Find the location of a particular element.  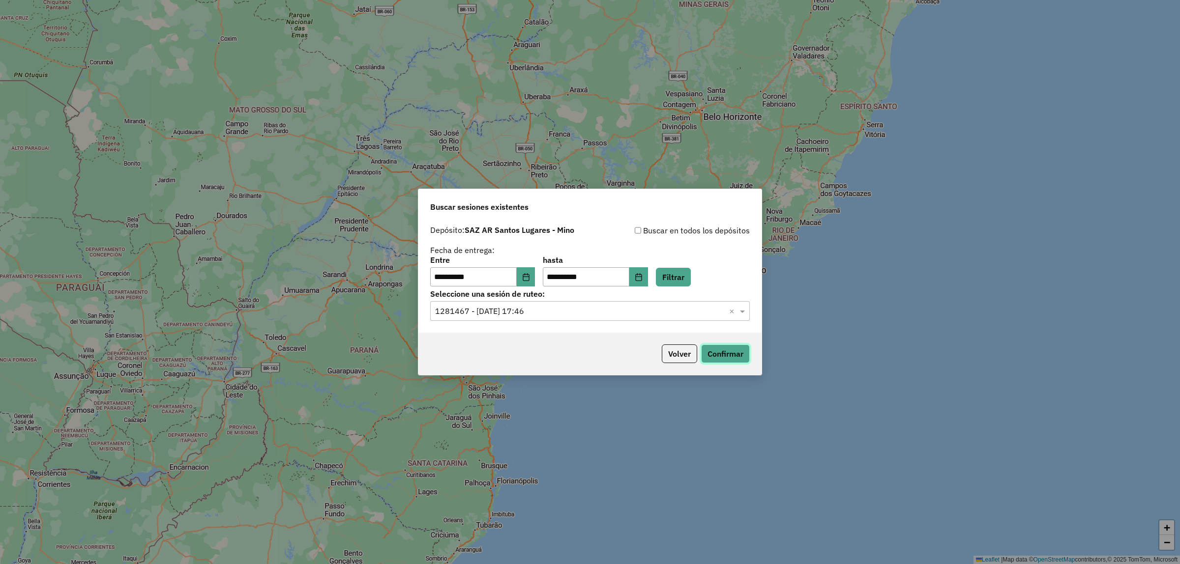

label: hasta is located at coordinates (595, 260).